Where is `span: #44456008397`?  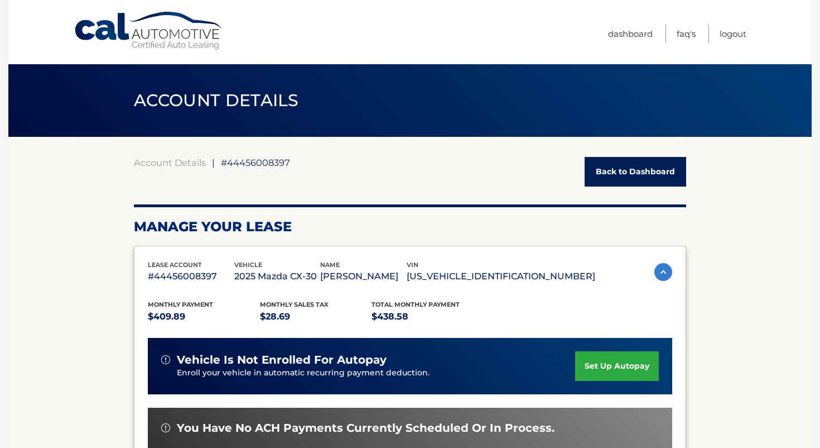
span: #44456008397 is located at coordinates (256, 162).